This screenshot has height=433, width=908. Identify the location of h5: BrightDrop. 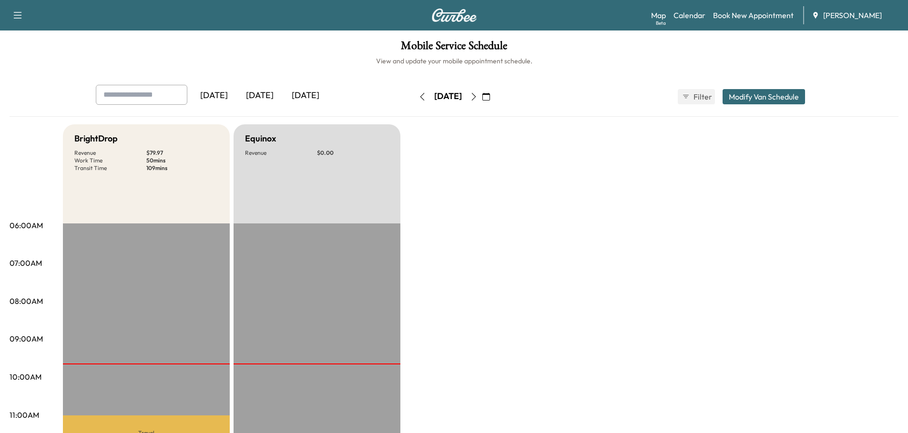
(96, 139).